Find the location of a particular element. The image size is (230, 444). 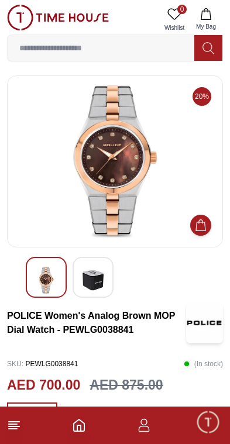

div: Chat Widget is located at coordinates (208, 422).